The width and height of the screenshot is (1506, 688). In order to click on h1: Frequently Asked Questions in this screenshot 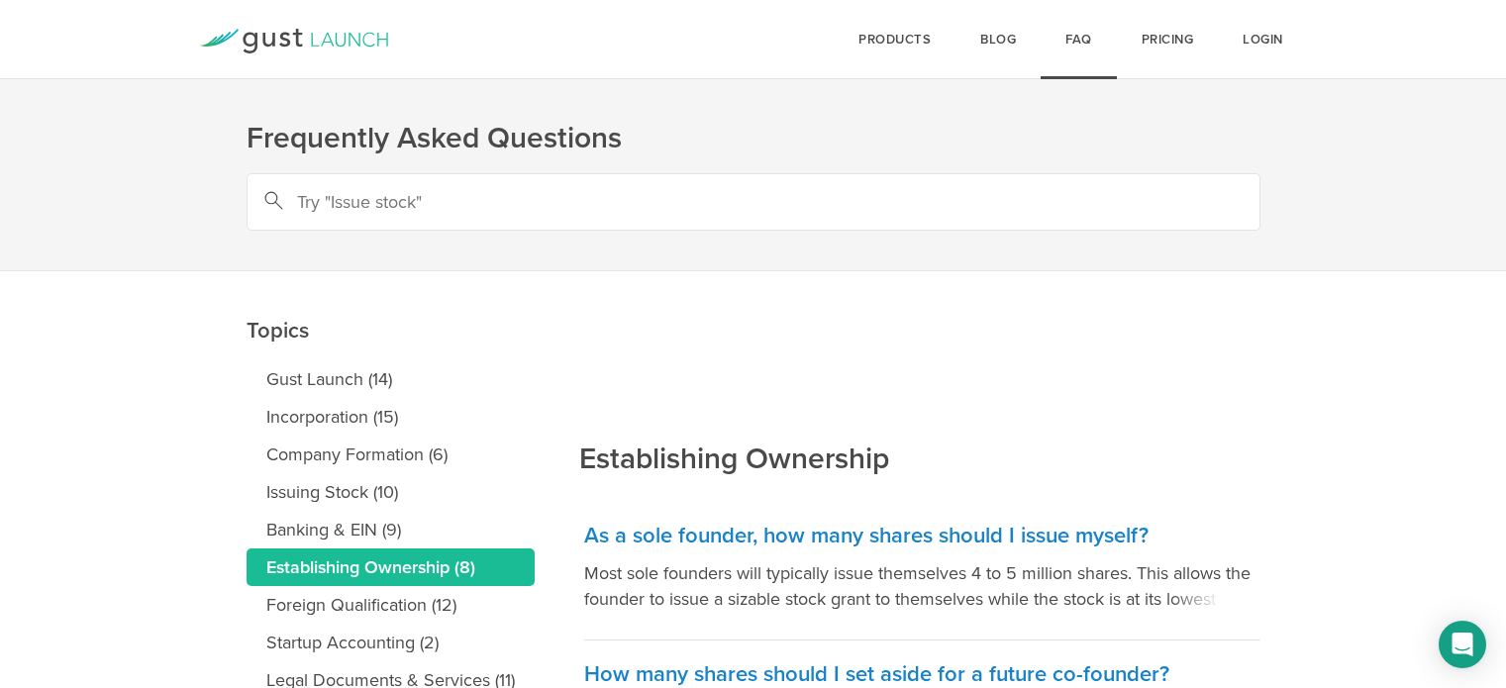, I will do `click(754, 139)`.